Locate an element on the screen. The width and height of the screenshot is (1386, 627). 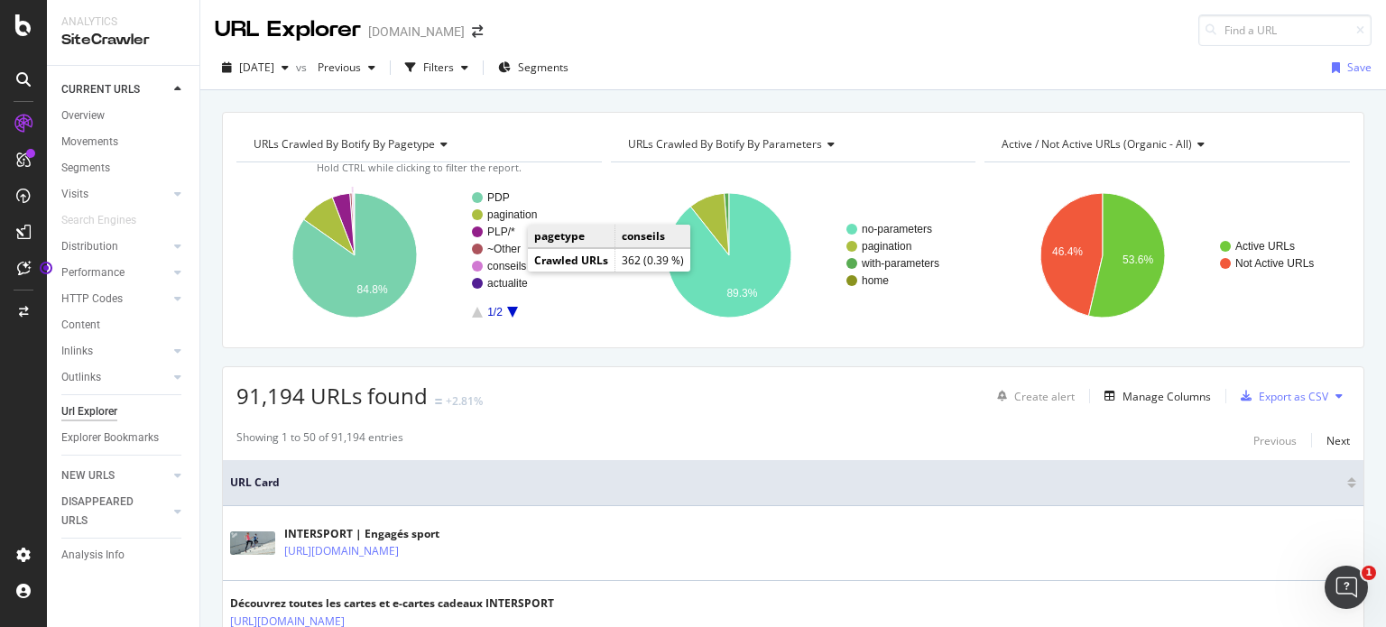
div: NEW URLS is located at coordinates (88, 476).